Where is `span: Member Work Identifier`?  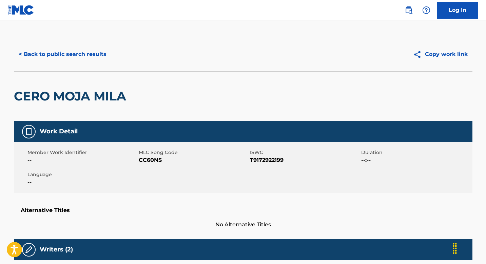 span: Member Work Identifier is located at coordinates (82, 152).